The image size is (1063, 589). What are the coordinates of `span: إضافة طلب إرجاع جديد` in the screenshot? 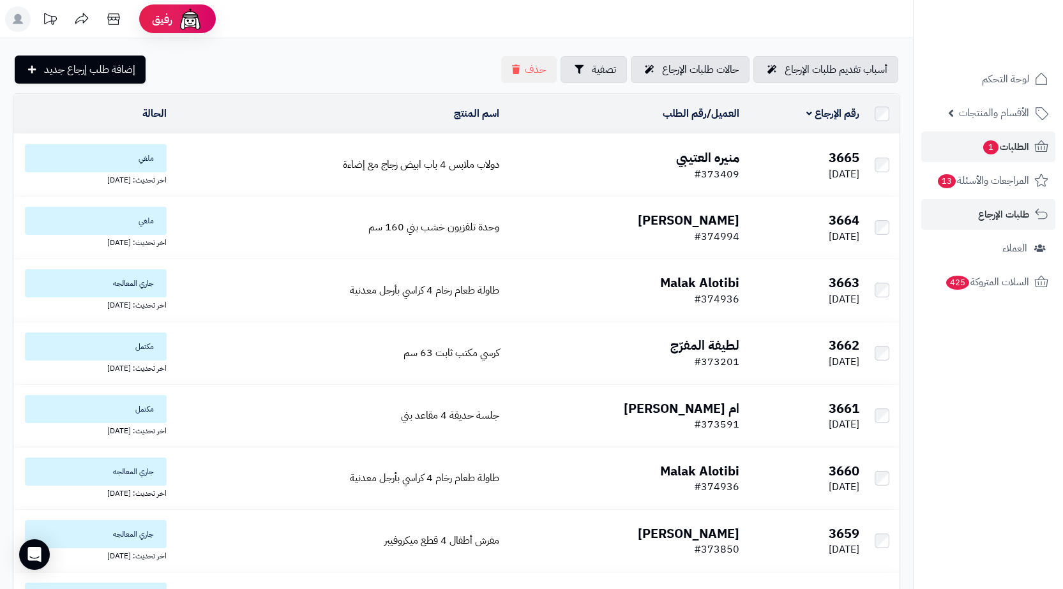 It's located at (89, 70).